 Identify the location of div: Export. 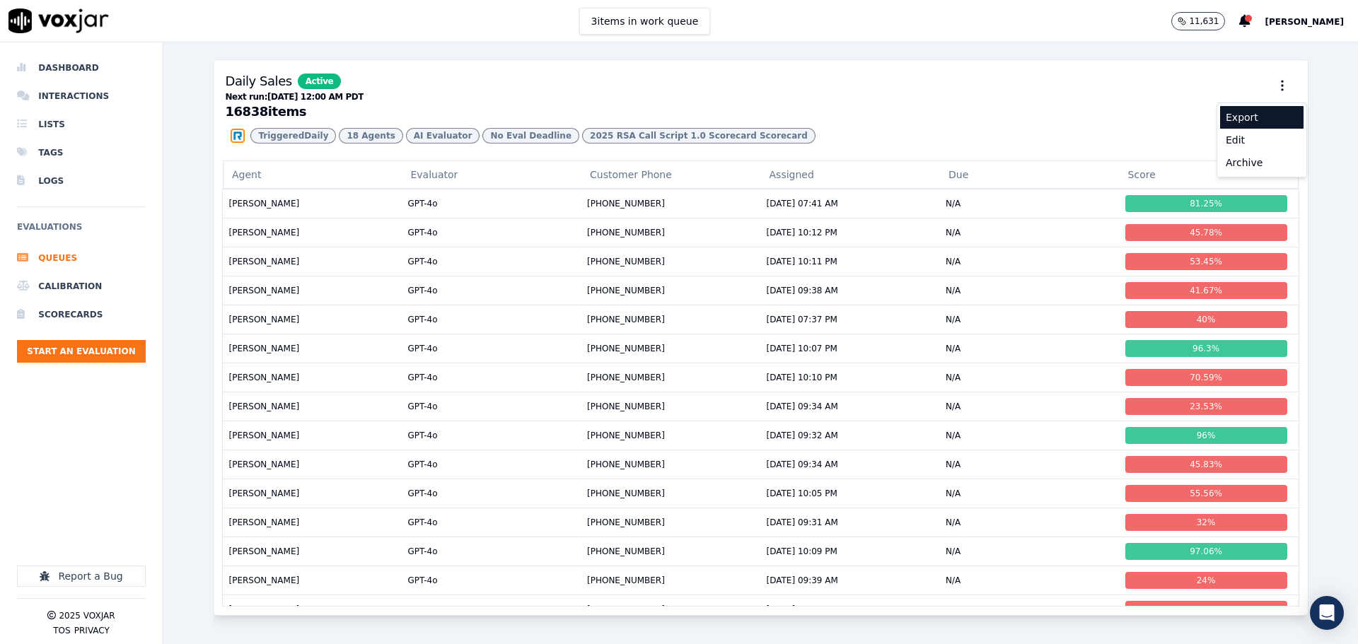
(1262, 117).